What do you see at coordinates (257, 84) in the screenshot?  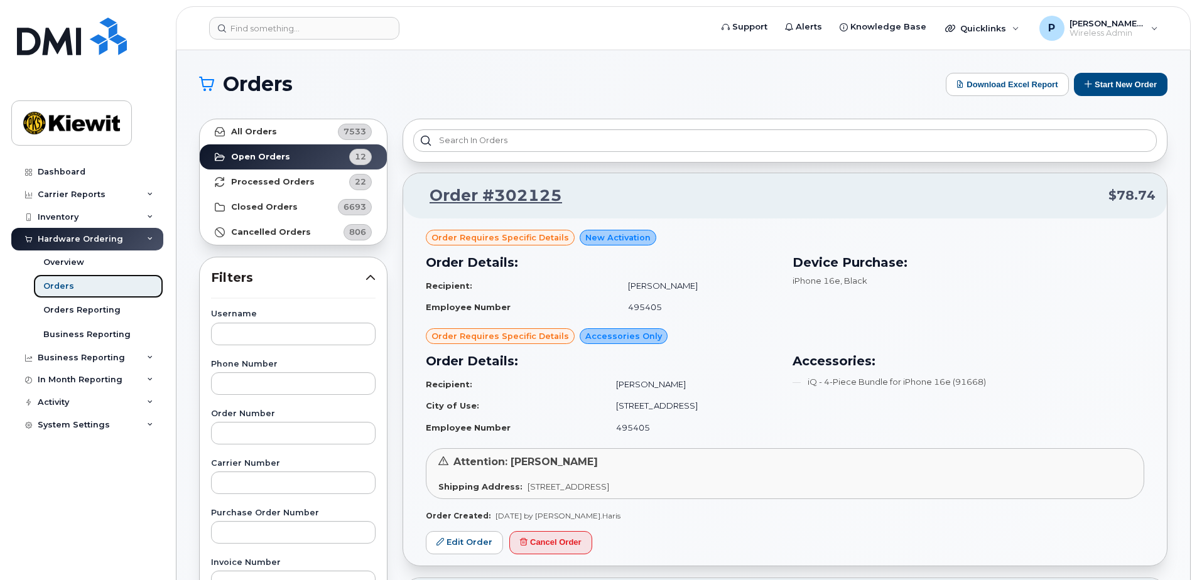 I see `span: Orders` at bounding box center [257, 84].